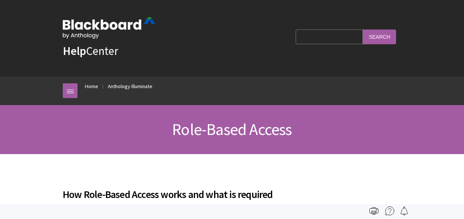  What do you see at coordinates (380, 37) in the screenshot?
I see `input: Search` at bounding box center [380, 37].